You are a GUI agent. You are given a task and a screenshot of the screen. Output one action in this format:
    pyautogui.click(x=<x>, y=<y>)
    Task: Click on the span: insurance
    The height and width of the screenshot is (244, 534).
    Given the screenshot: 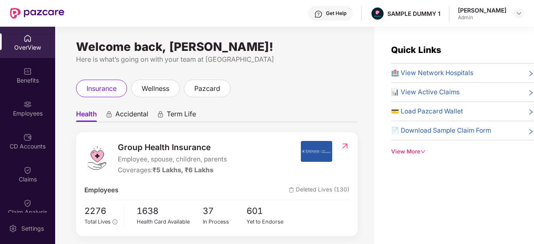 What is the action you would take?
    pyautogui.click(x=102, y=89)
    